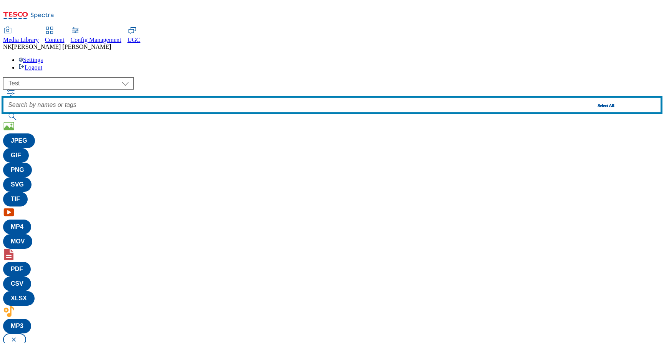 The width and height of the screenshot is (664, 343). What do you see at coordinates (16, 155) in the screenshot?
I see `button: GIF` at bounding box center [16, 155].